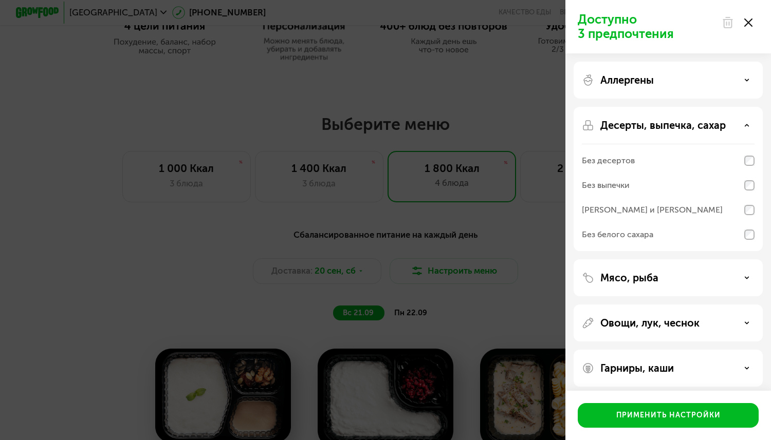 This screenshot has width=771, height=440. Describe the element at coordinates (617, 235) in the screenshot. I see `div: Без белого сахара` at that location.